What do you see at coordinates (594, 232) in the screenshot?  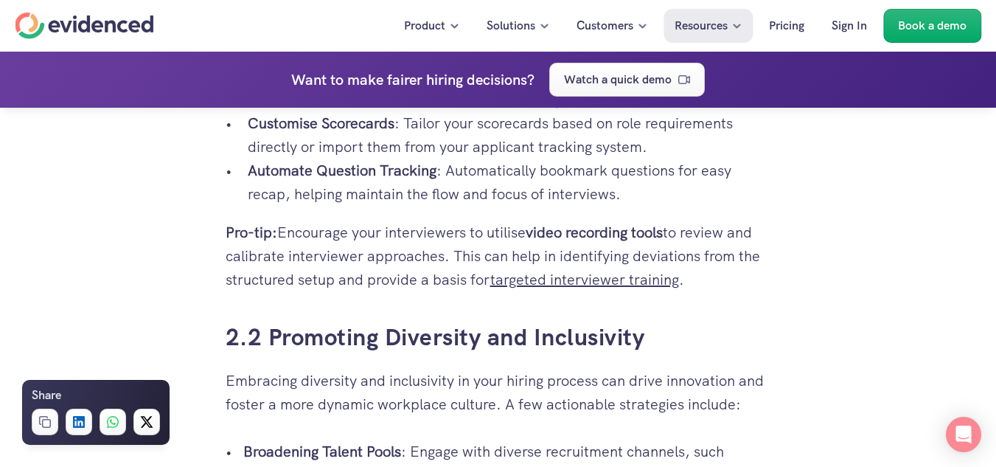 I see `strong: video recording tools` at bounding box center [594, 232].